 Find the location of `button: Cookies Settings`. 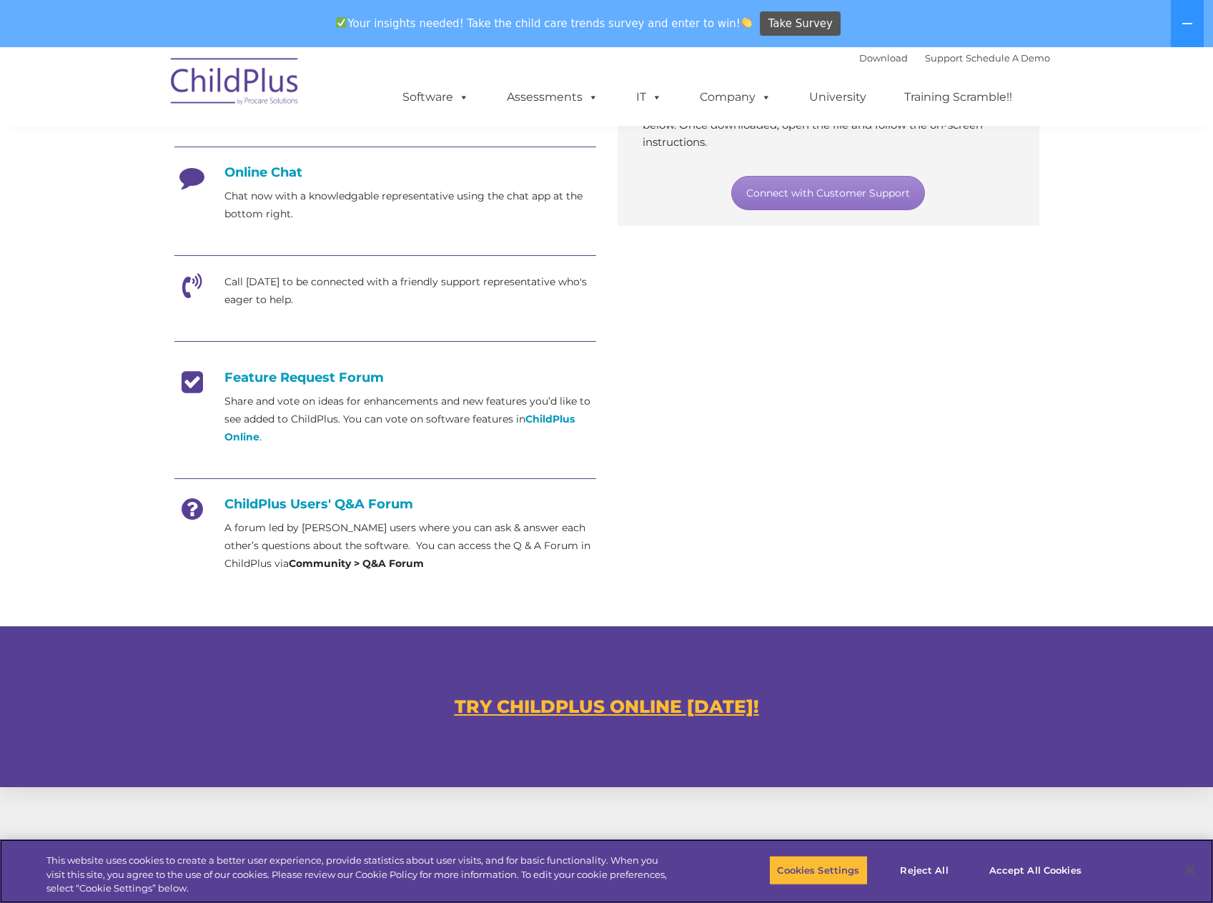

button: Cookies Settings is located at coordinates (818, 870).